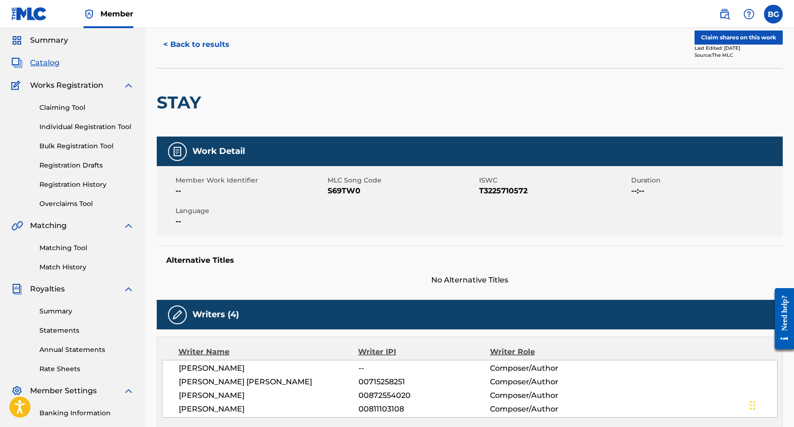 This screenshot has width=794, height=427. Describe the element at coordinates (770, 404) in the screenshot. I see `div: Chat Widget` at that location.